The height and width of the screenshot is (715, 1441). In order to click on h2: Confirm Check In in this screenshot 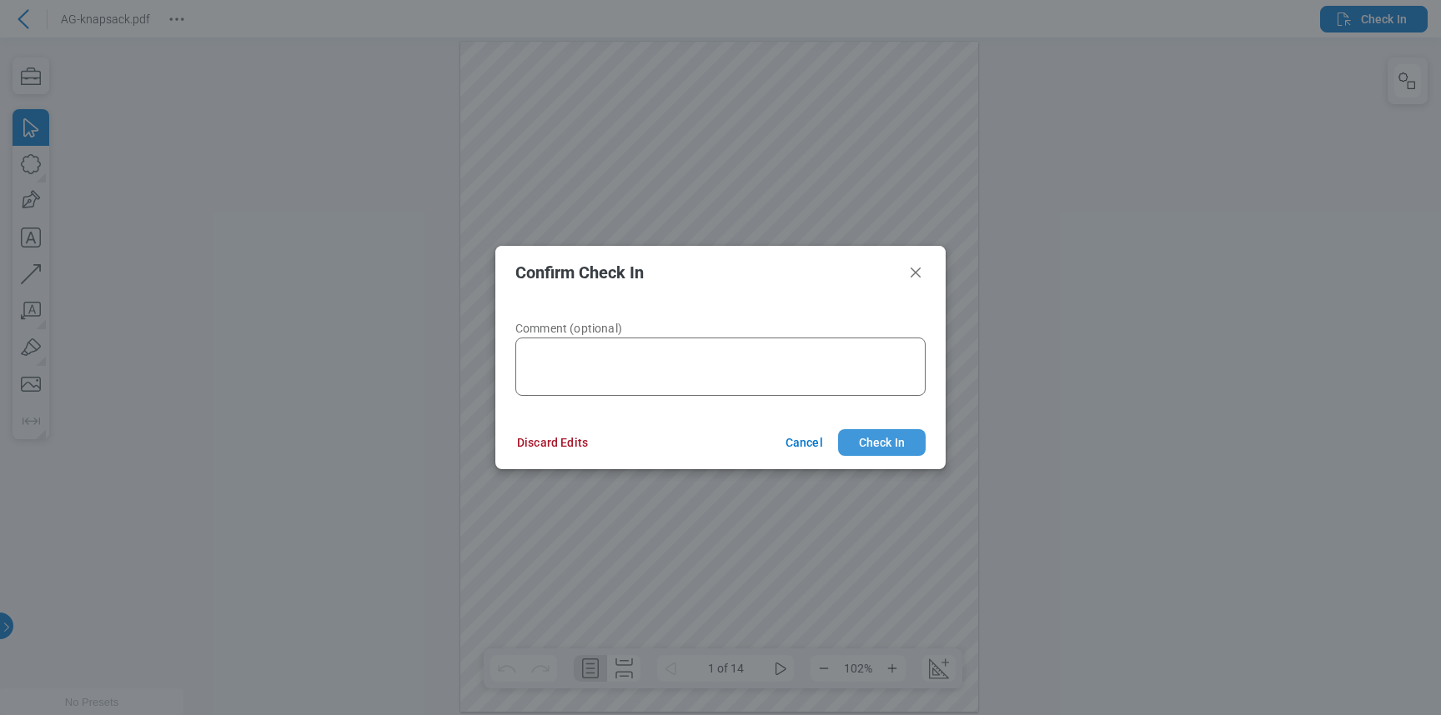, I will do `click(707, 273)`.